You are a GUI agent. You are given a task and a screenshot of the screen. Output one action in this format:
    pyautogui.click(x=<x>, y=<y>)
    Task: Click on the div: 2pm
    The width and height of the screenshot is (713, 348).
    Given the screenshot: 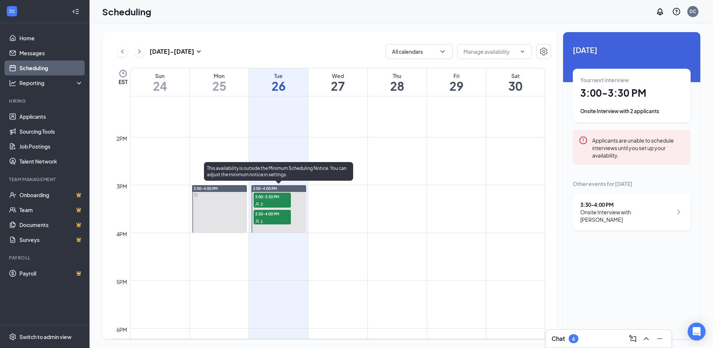 What is the action you would take?
    pyautogui.click(x=122, y=138)
    